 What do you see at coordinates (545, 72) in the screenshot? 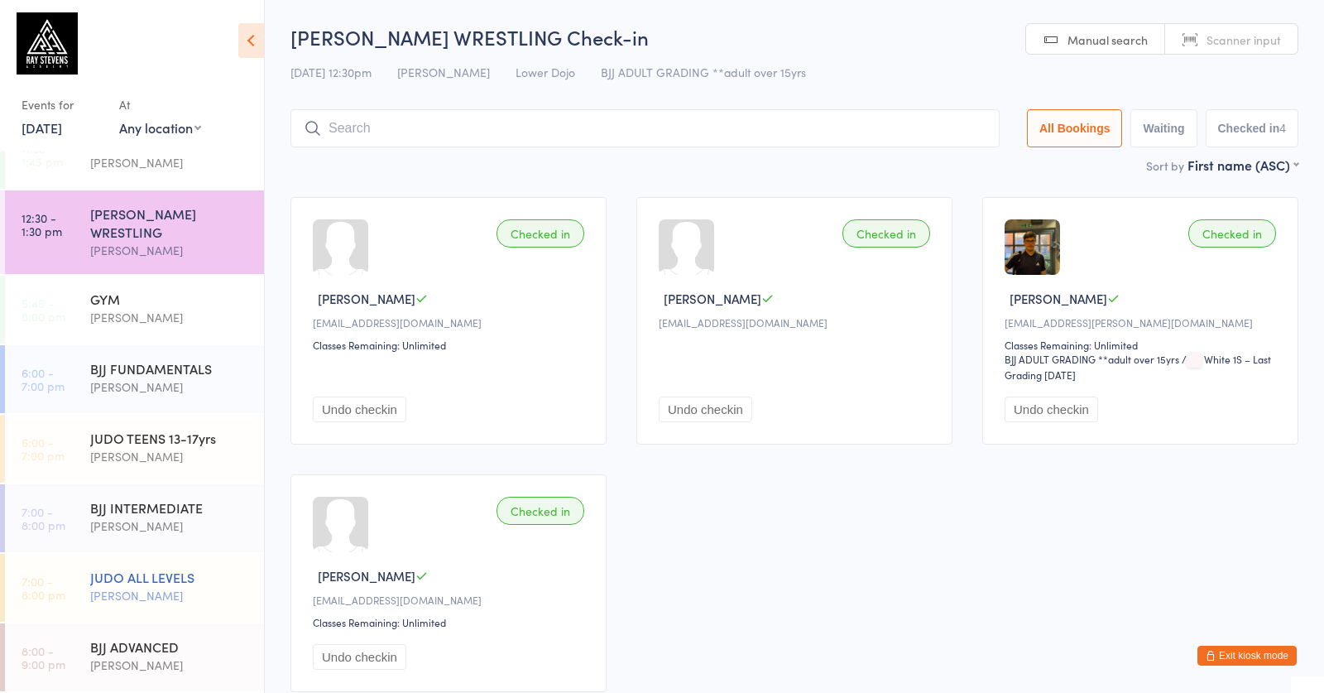
I see `span: Lower Dojo` at bounding box center [545, 72].